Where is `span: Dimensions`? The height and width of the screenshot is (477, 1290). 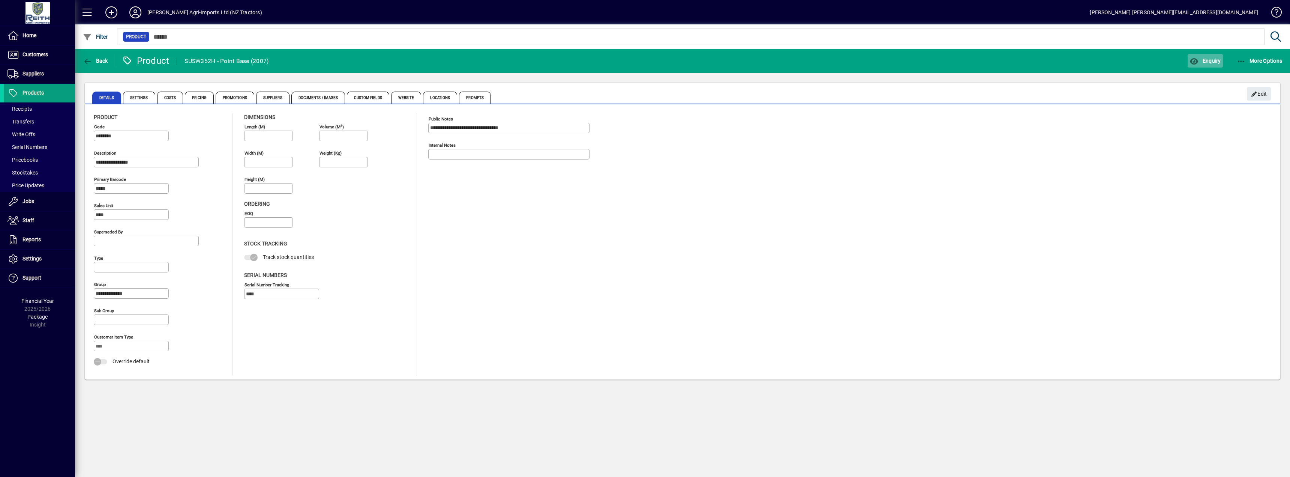
span: Dimensions is located at coordinates (260, 117).